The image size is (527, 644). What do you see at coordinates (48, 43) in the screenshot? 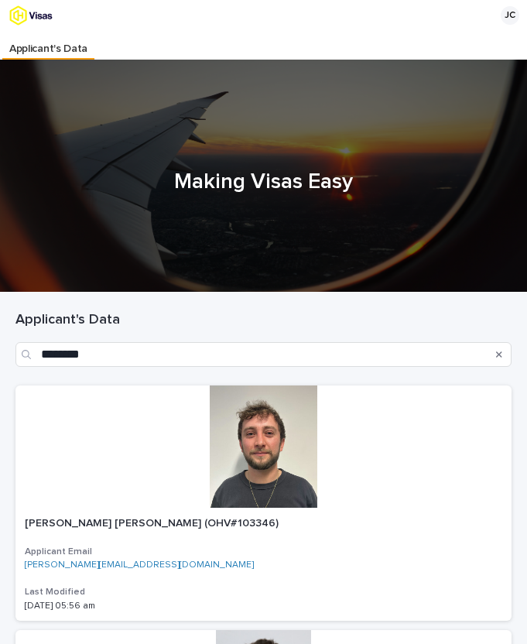
I see `p: Applicant's Data` at bounding box center [48, 43].